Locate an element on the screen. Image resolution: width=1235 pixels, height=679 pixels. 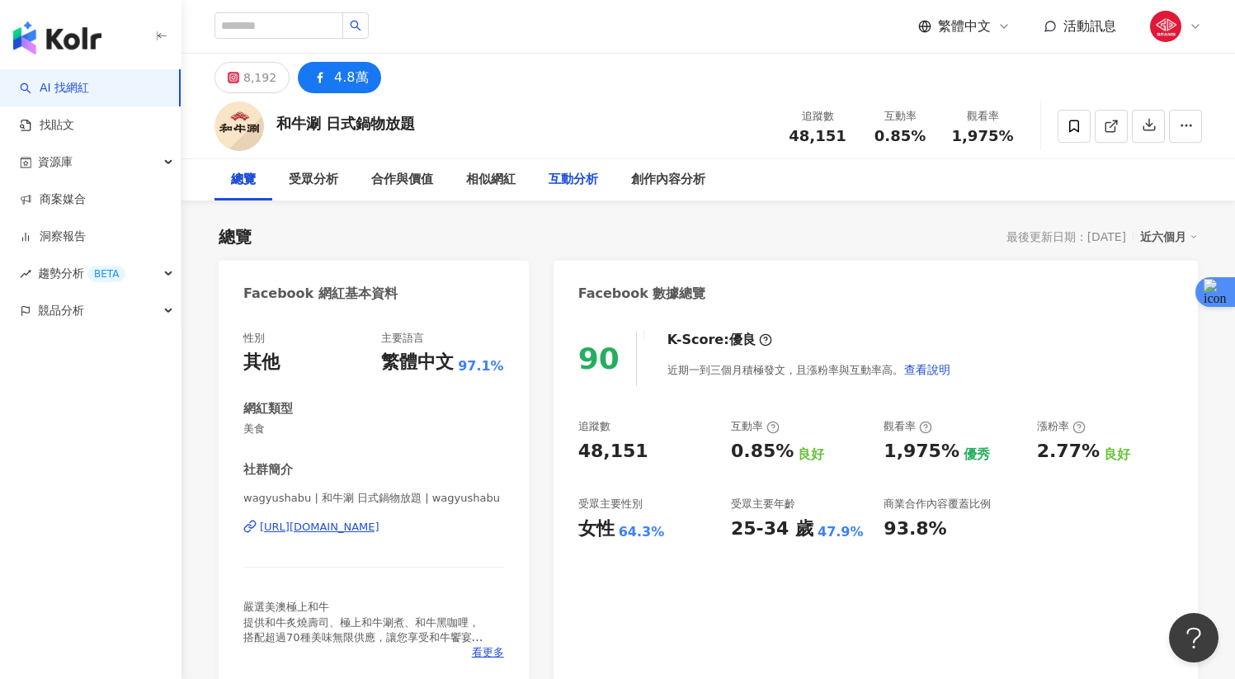
span: 趨勢分析 is located at coordinates (82, 273).